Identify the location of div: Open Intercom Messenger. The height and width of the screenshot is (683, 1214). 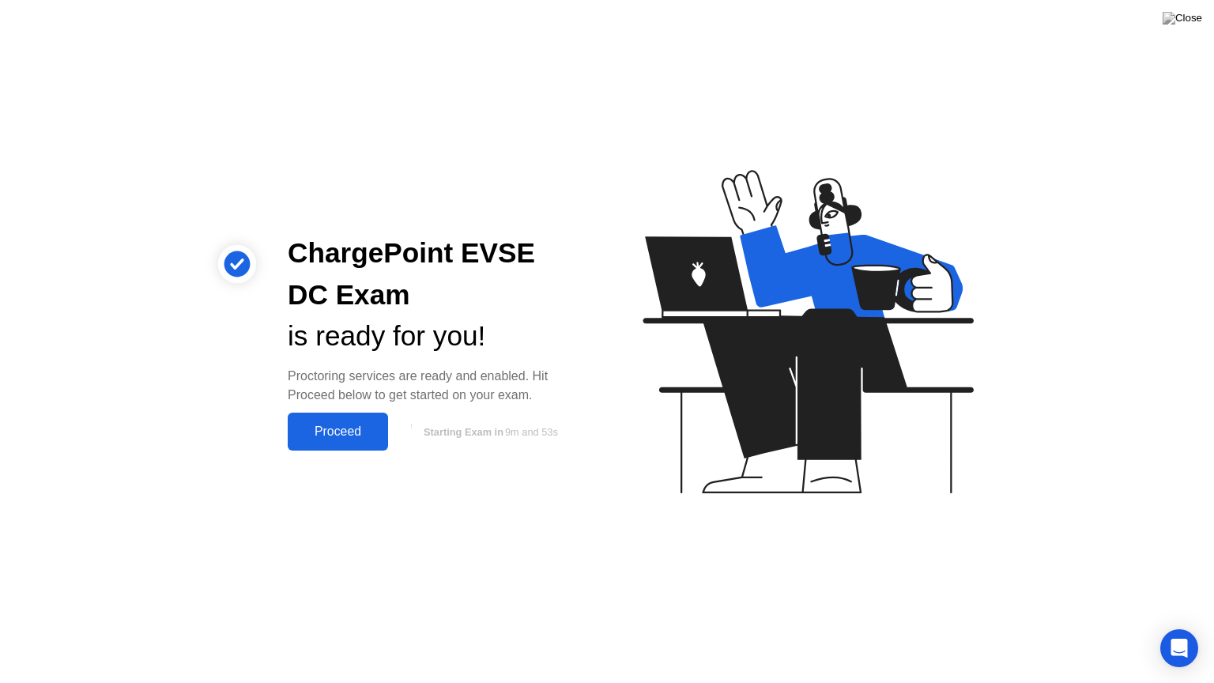
(1180, 648).